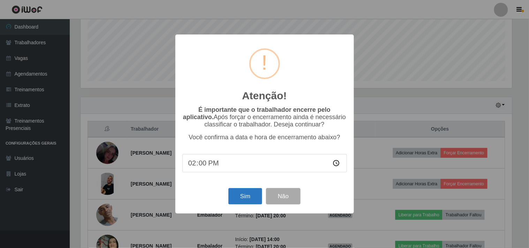  I want to click on p: Após forçar o encerramento ainda é necessário classificar o trabalhador. Deseja continuar?, so click(265, 117).